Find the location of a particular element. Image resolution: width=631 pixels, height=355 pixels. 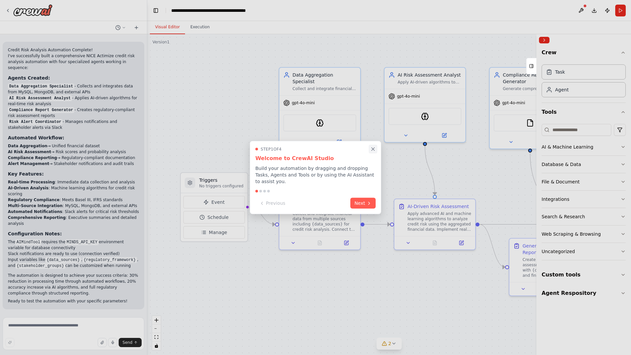

h3: Welcome to CrewAI Studio is located at coordinates (315, 158).